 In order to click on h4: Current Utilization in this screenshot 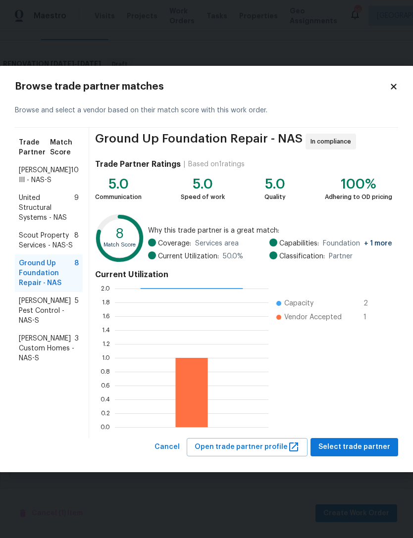, I will do `click(244, 275)`.